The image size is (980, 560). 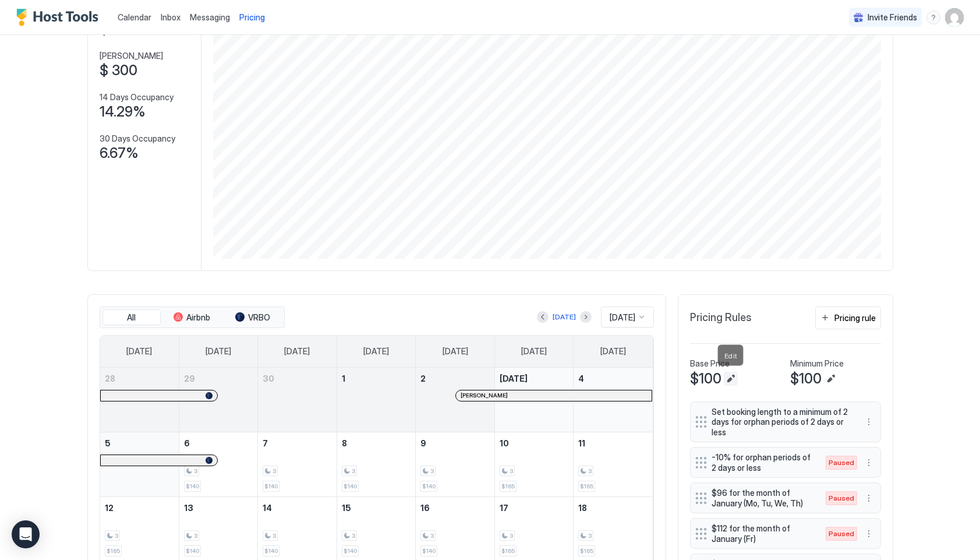 I want to click on span: 7, so click(x=265, y=443).